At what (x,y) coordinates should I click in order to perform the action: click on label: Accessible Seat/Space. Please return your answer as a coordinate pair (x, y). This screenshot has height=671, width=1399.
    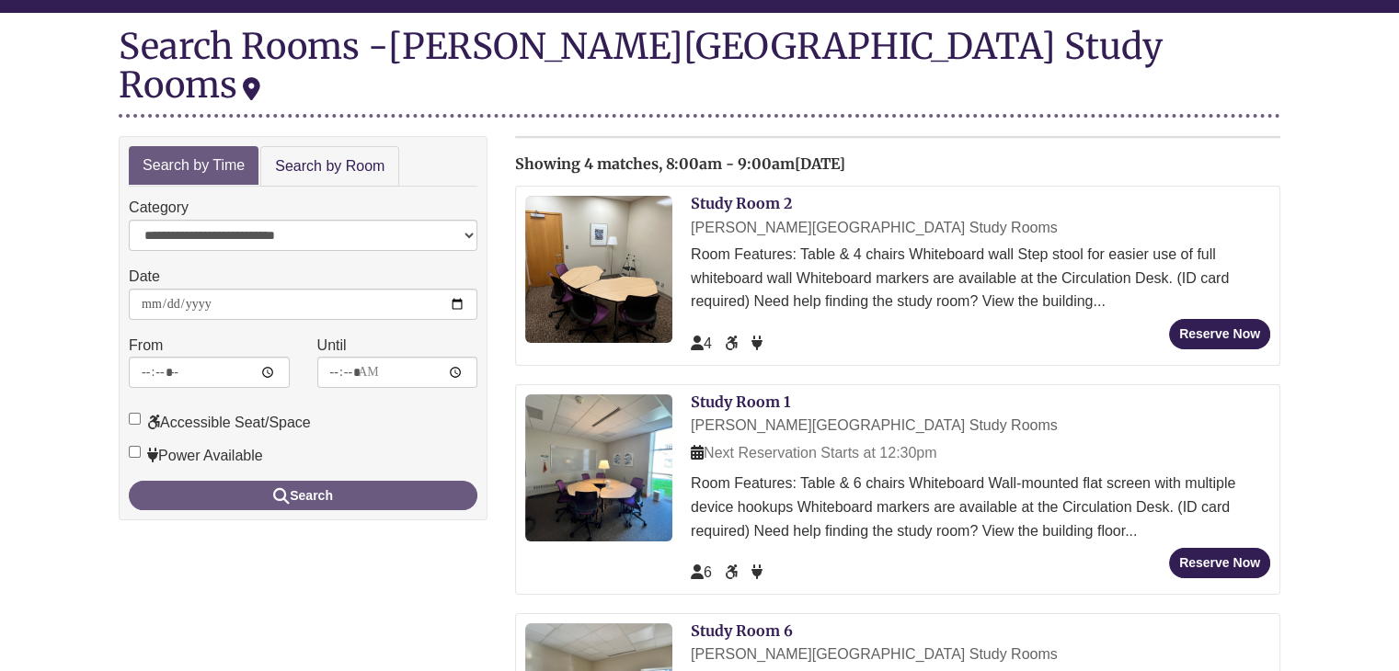
    Looking at the image, I should click on (220, 423).